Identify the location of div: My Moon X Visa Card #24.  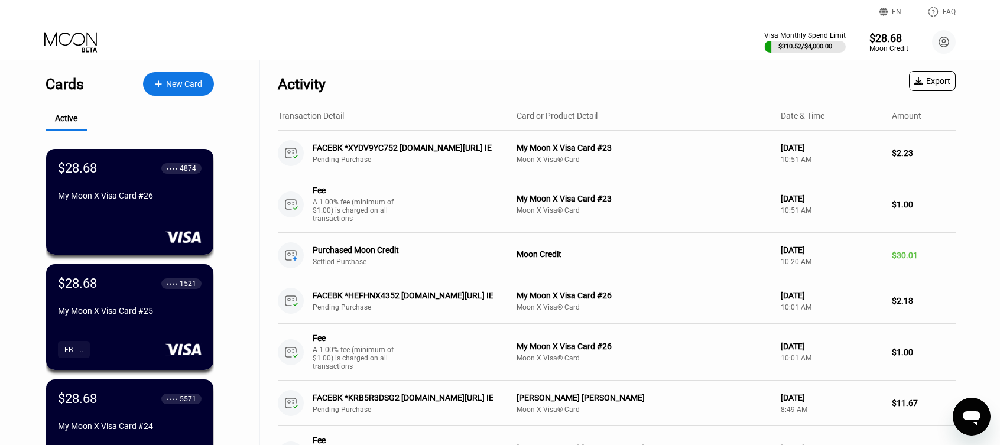
(129, 426).